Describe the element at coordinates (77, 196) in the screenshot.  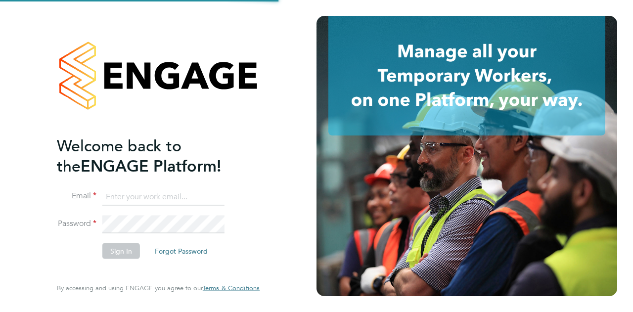
I see `label: Email` at that location.